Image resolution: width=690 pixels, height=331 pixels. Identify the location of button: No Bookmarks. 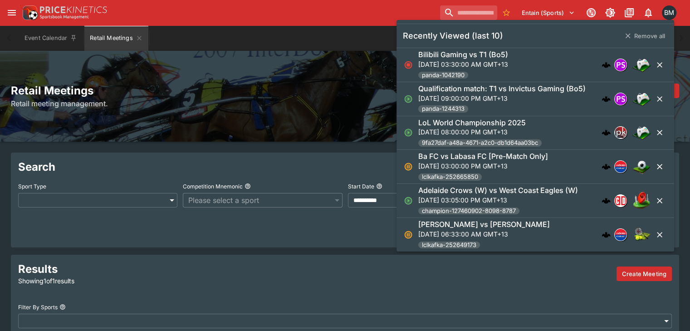
(506, 13).